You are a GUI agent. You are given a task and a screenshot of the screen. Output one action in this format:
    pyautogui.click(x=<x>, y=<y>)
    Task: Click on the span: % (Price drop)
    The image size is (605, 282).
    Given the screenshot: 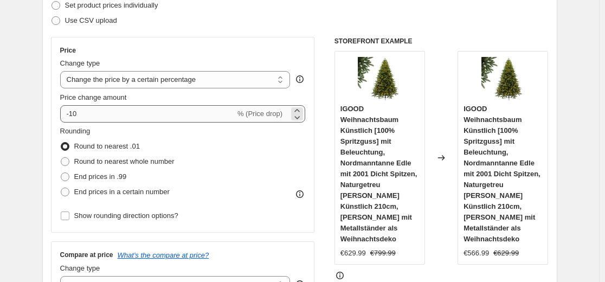 What is the action you would take?
    pyautogui.click(x=260, y=113)
    